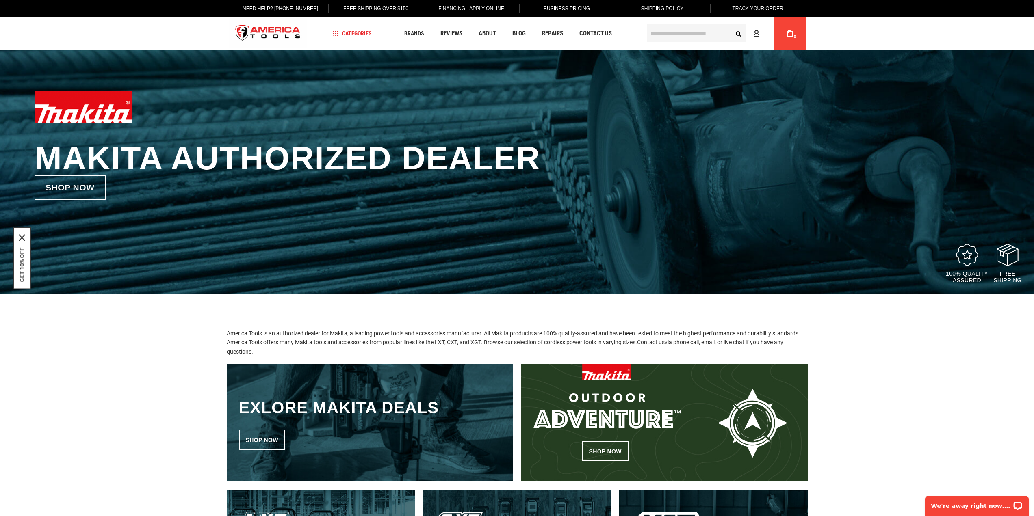 This screenshot has height=516, width=1034. I want to click on img: America Tools, so click(268, 33).